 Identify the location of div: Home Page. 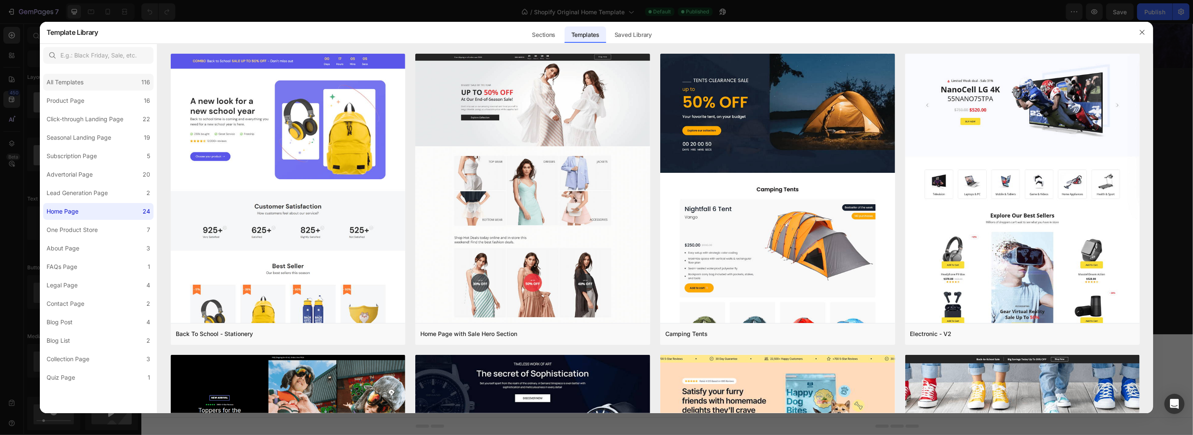
(63, 211).